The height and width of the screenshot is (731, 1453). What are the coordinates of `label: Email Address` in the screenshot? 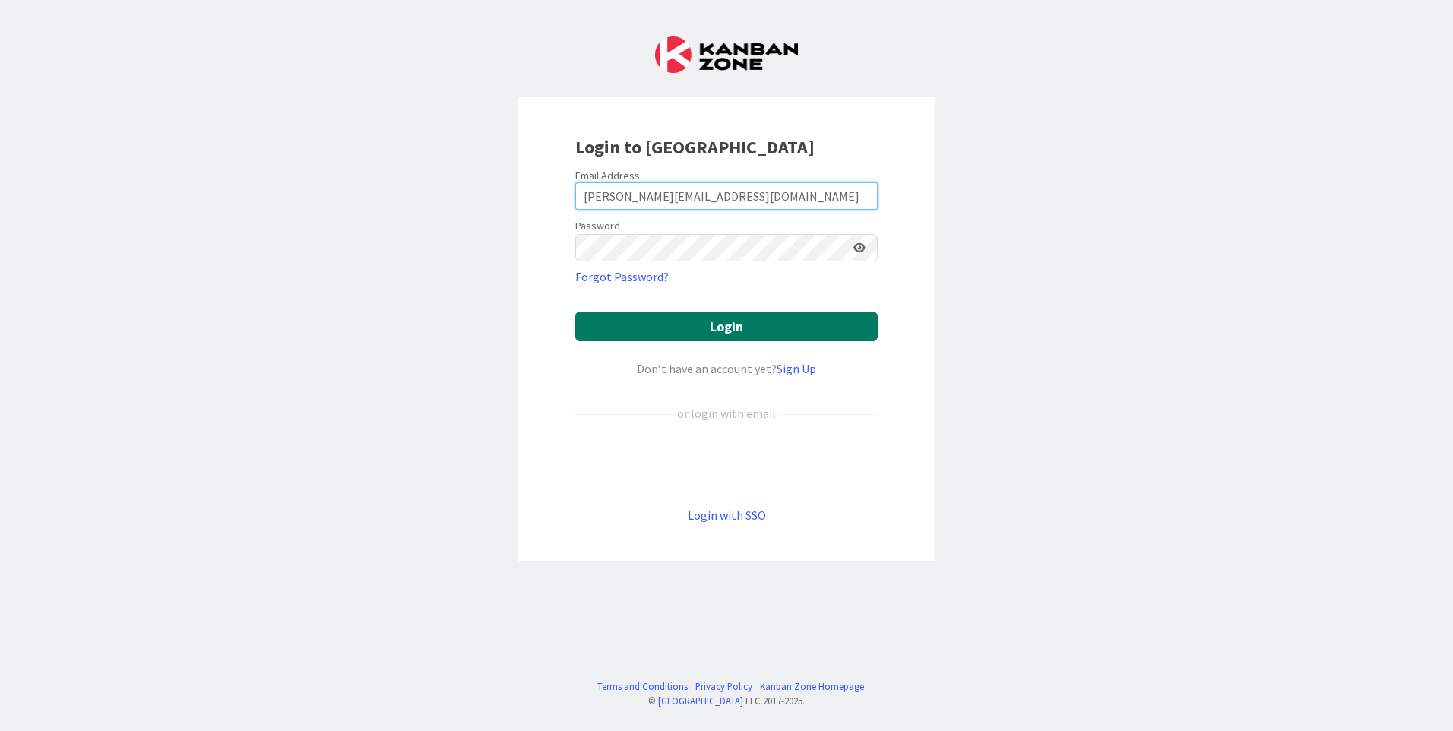 It's located at (607, 176).